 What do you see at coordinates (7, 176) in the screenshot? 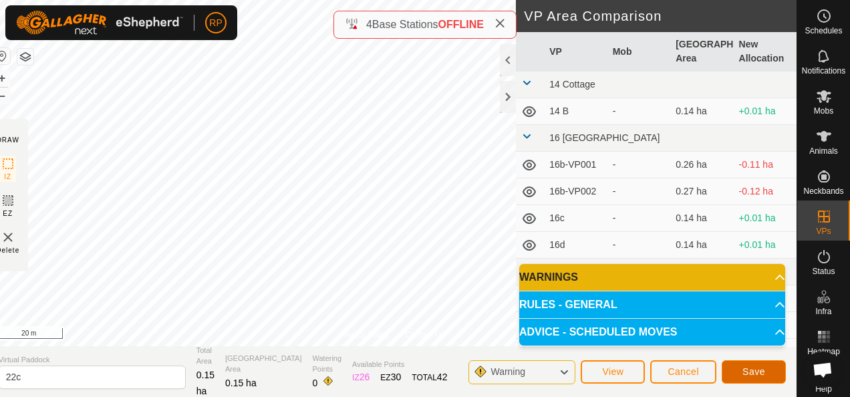
I see `span: IZ` at bounding box center [7, 176].